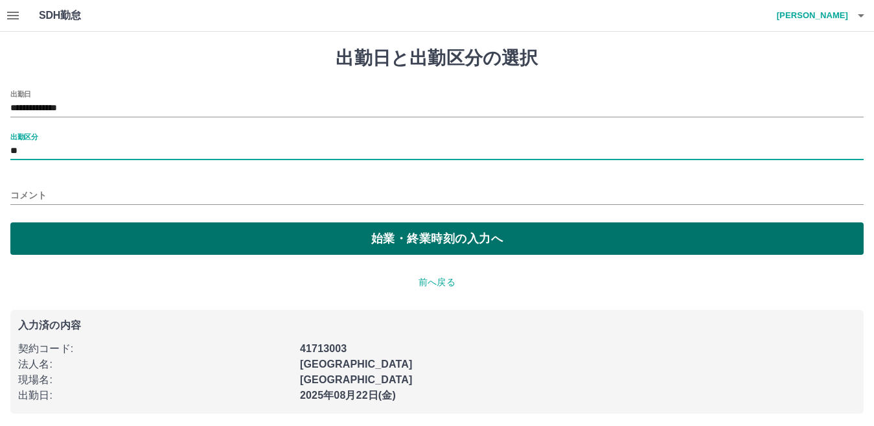  I want to click on p: 契約コード :, so click(155, 349).